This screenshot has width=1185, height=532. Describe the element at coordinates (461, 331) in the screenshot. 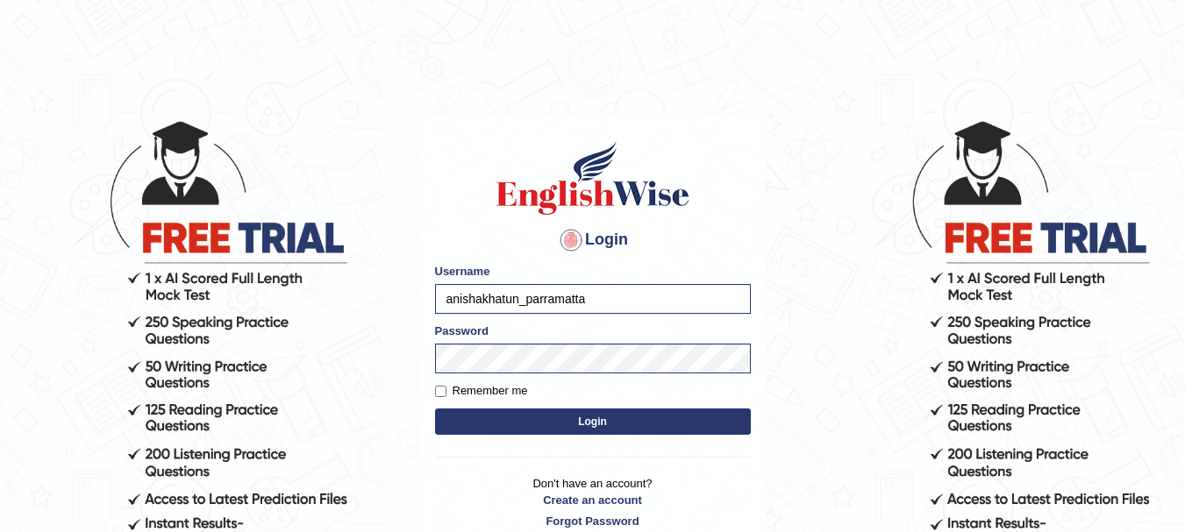

I see `label: Password` at that location.